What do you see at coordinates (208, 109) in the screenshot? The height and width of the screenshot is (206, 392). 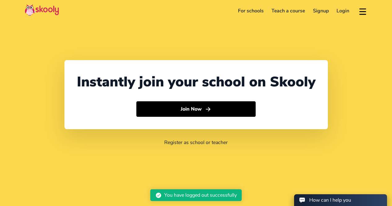 I see `ion-icon: arrow forward outline` at bounding box center [208, 109].